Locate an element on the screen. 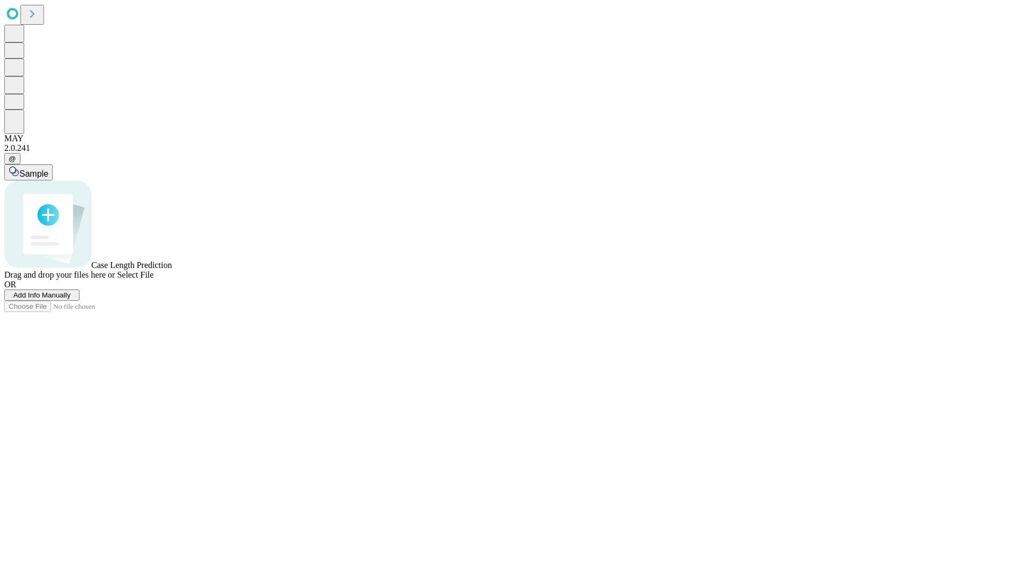 Image resolution: width=1031 pixels, height=580 pixels. span: Drag and drop your files here or is located at coordinates (60, 274).